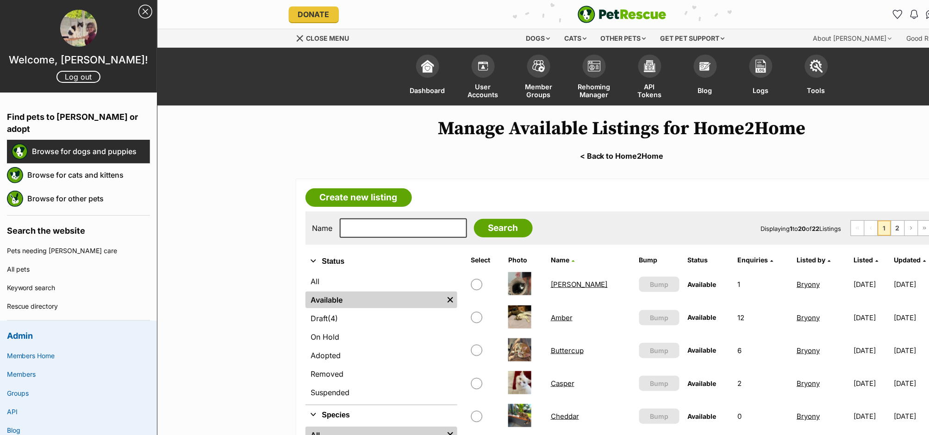 This screenshot has width=929, height=435. What do you see at coordinates (650, 78) in the screenshot?
I see `a: API Tokens` at bounding box center [650, 78].